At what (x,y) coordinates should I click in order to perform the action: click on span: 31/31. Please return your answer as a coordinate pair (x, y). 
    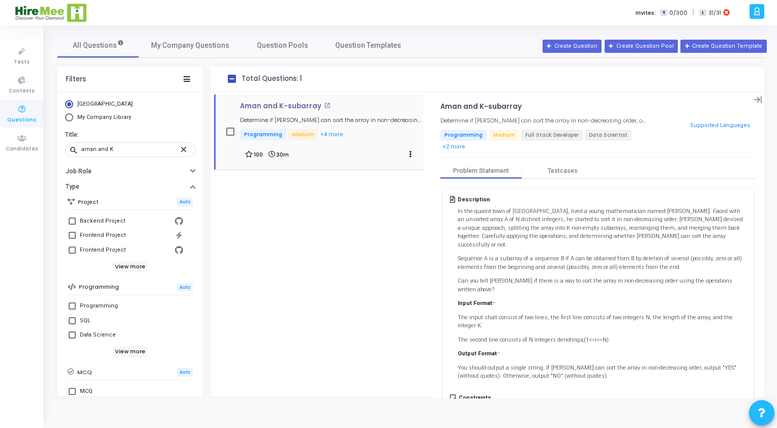
    Looking at the image, I should click on (714, 13).